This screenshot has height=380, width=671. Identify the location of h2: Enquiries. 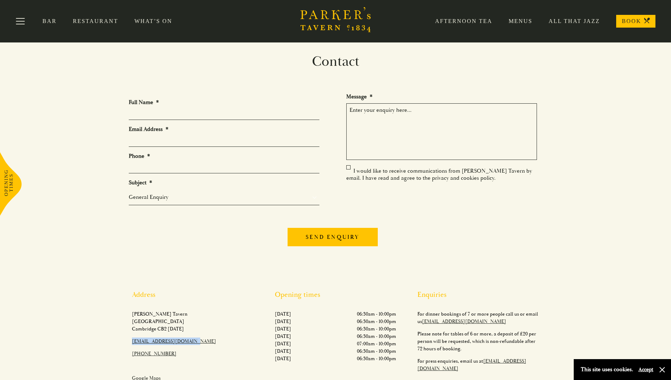
(478, 294).